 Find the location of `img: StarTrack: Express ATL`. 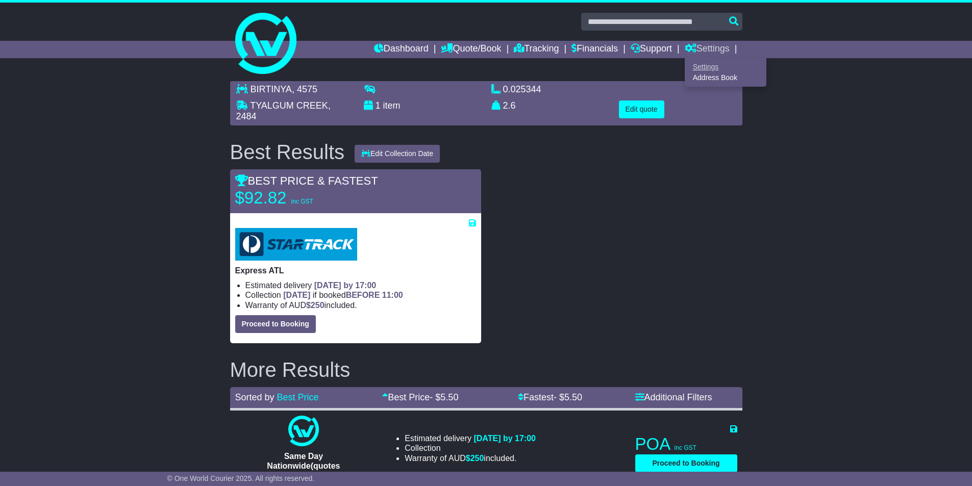

img: StarTrack: Express ATL is located at coordinates (296, 244).